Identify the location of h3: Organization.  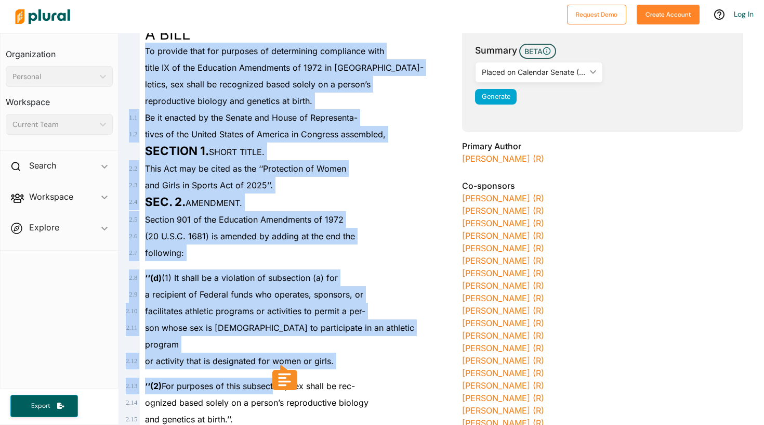
(59, 50).